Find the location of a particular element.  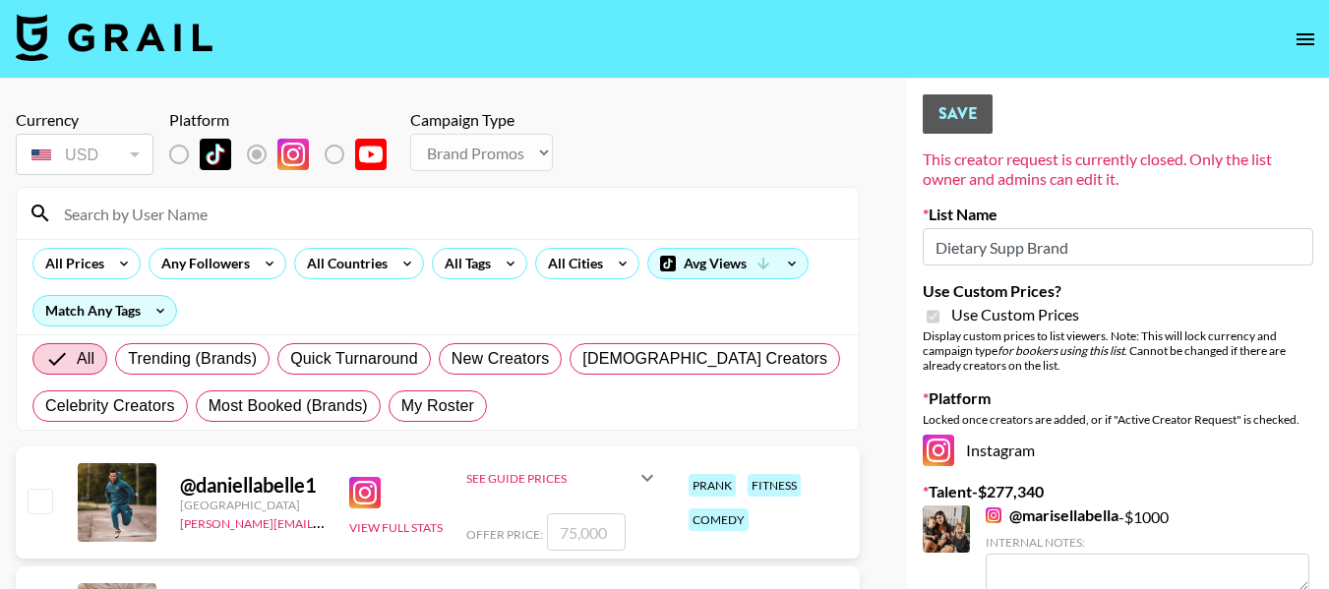

span: My Roster is located at coordinates (438, 406).